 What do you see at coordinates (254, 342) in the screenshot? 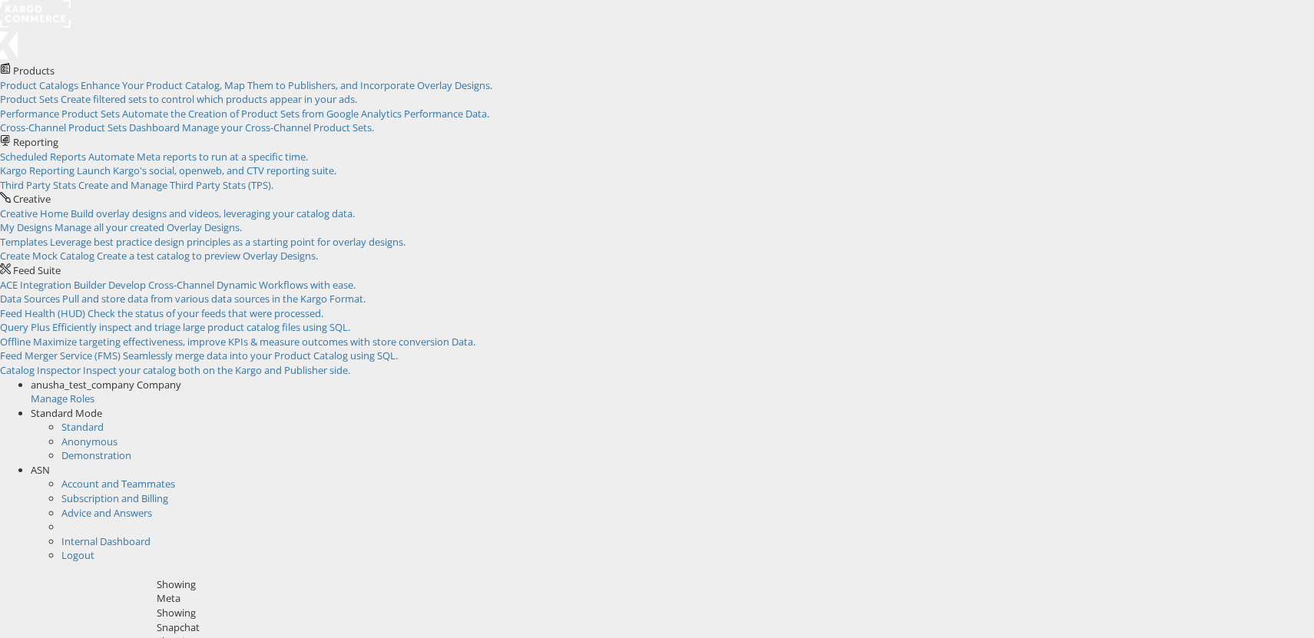
I see `span: Maximize targeting effectiveness, improve KPIs & measure outcomes with store conversion Data.` at bounding box center [254, 342].